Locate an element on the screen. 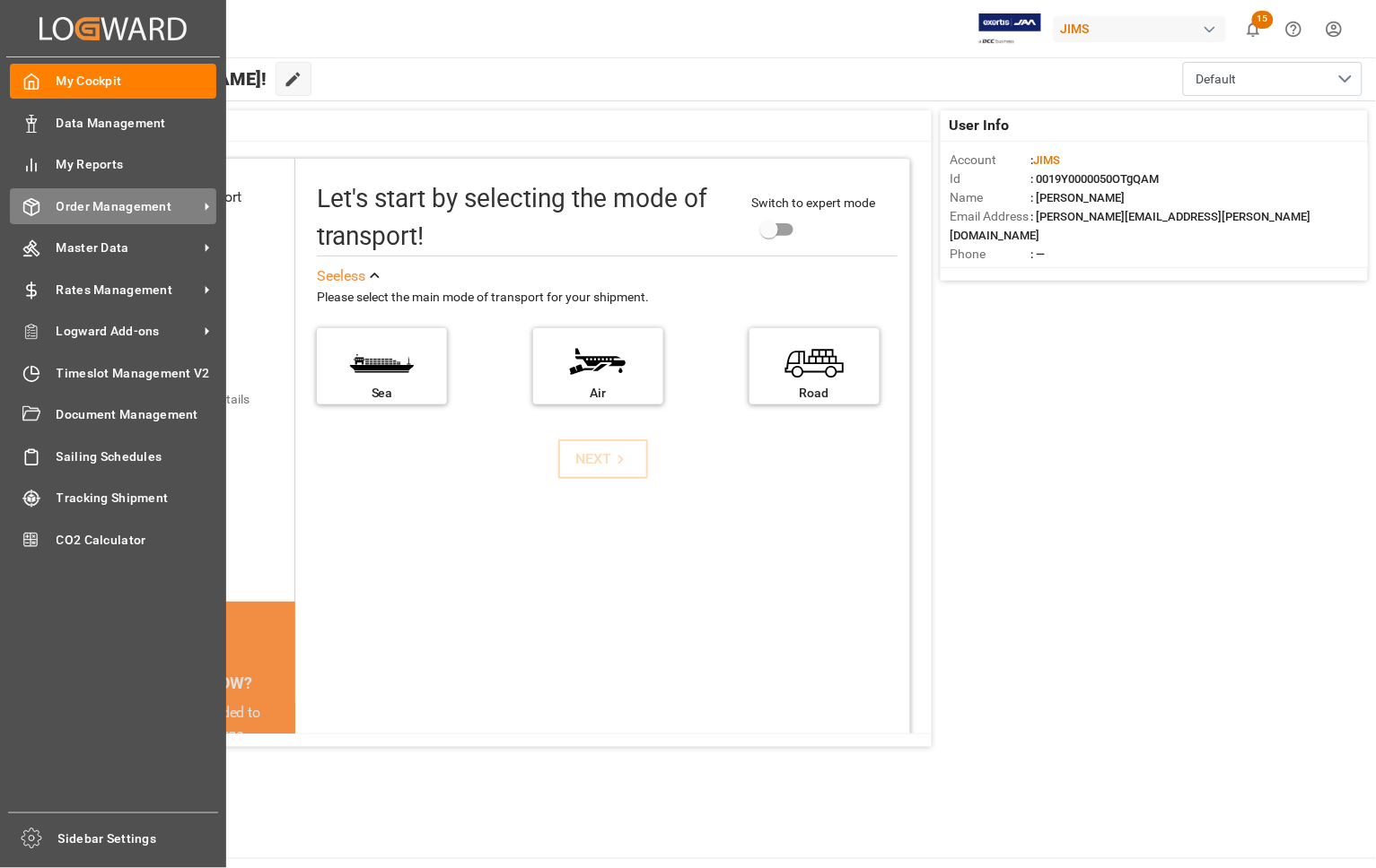 The width and height of the screenshot is (1376, 868). div: Please select the main mode of transport for your shipment. is located at coordinates (606, 298).